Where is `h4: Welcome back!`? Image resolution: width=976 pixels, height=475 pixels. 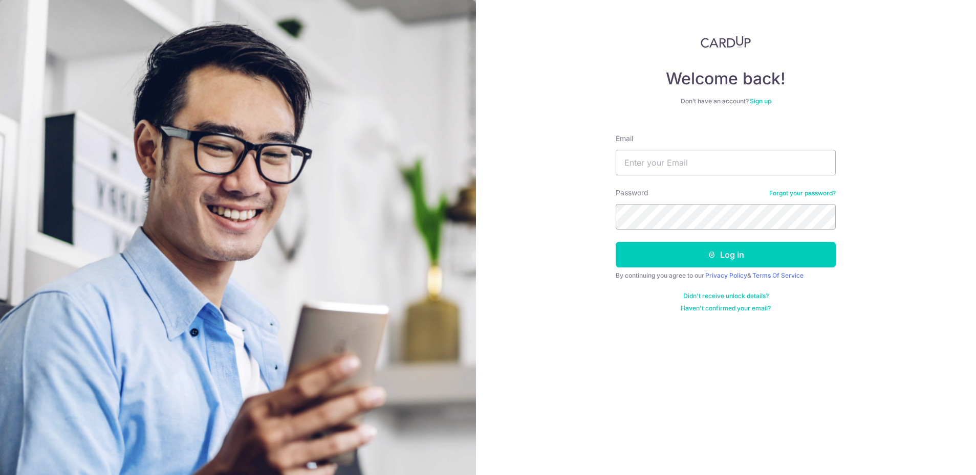
h4: Welcome back! is located at coordinates (726, 79).